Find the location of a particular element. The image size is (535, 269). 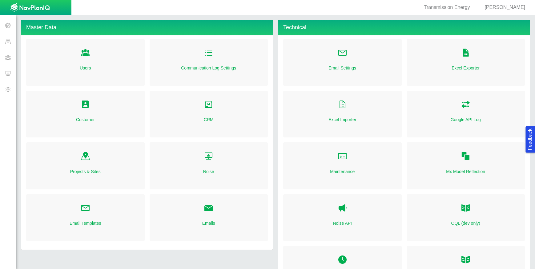

a: Excel Exporter is located at coordinates (466, 68).